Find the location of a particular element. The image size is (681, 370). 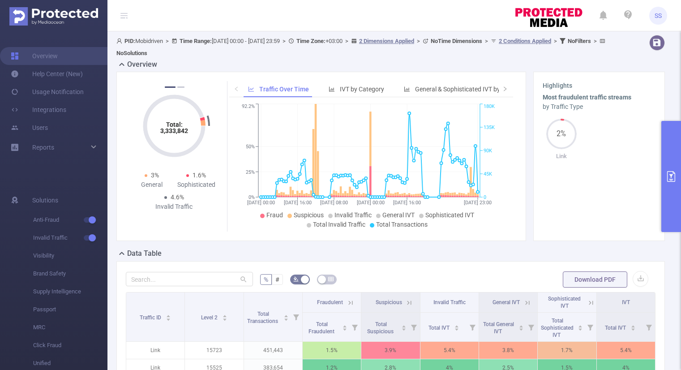

p: 15723 is located at coordinates (214, 350).